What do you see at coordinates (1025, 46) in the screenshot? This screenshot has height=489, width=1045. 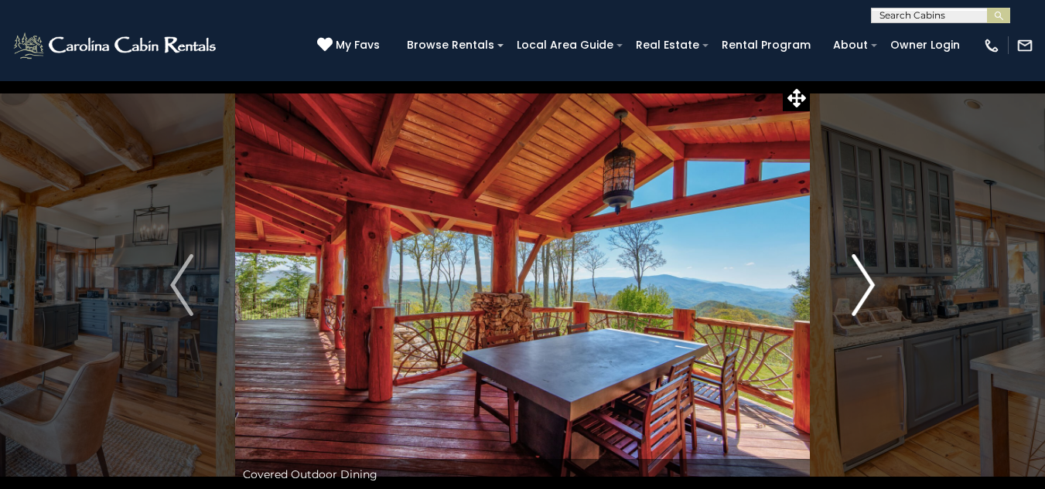 I see `img: mail-regular-white.png` at bounding box center [1025, 46].